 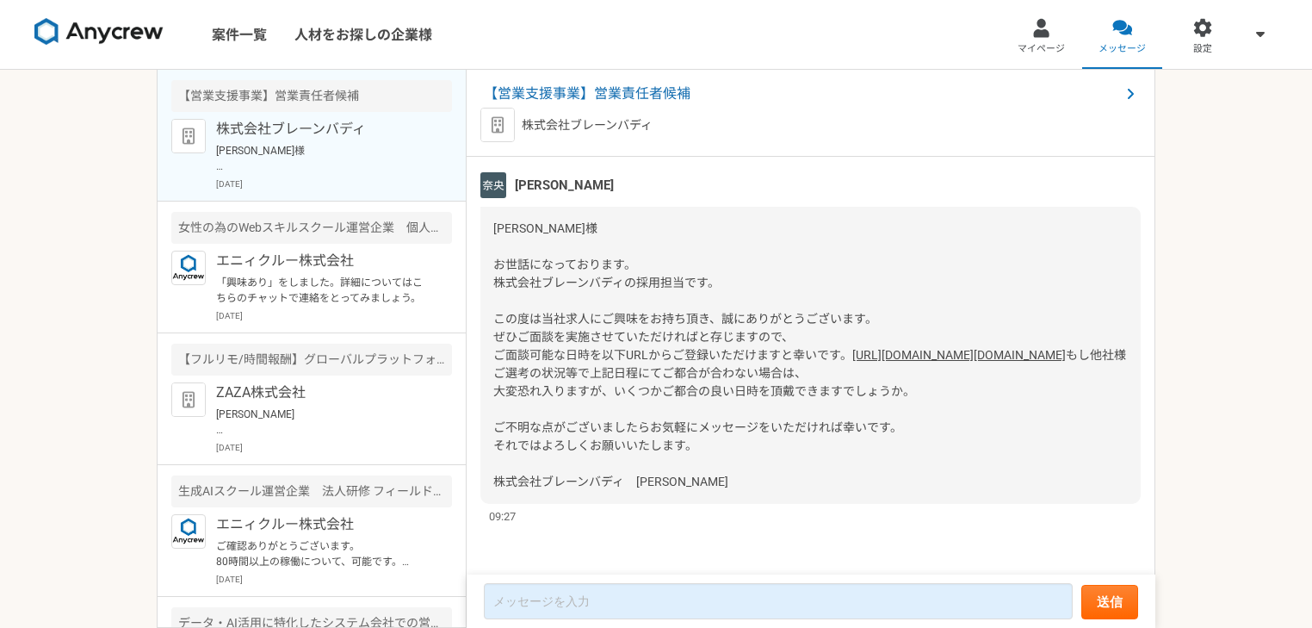 What do you see at coordinates (312, 359) in the screenshot?
I see `div: 【フルリモ/時間報酬】グローバルプラットフォームのカスタマーサクセス急募！` at bounding box center [312, 359].